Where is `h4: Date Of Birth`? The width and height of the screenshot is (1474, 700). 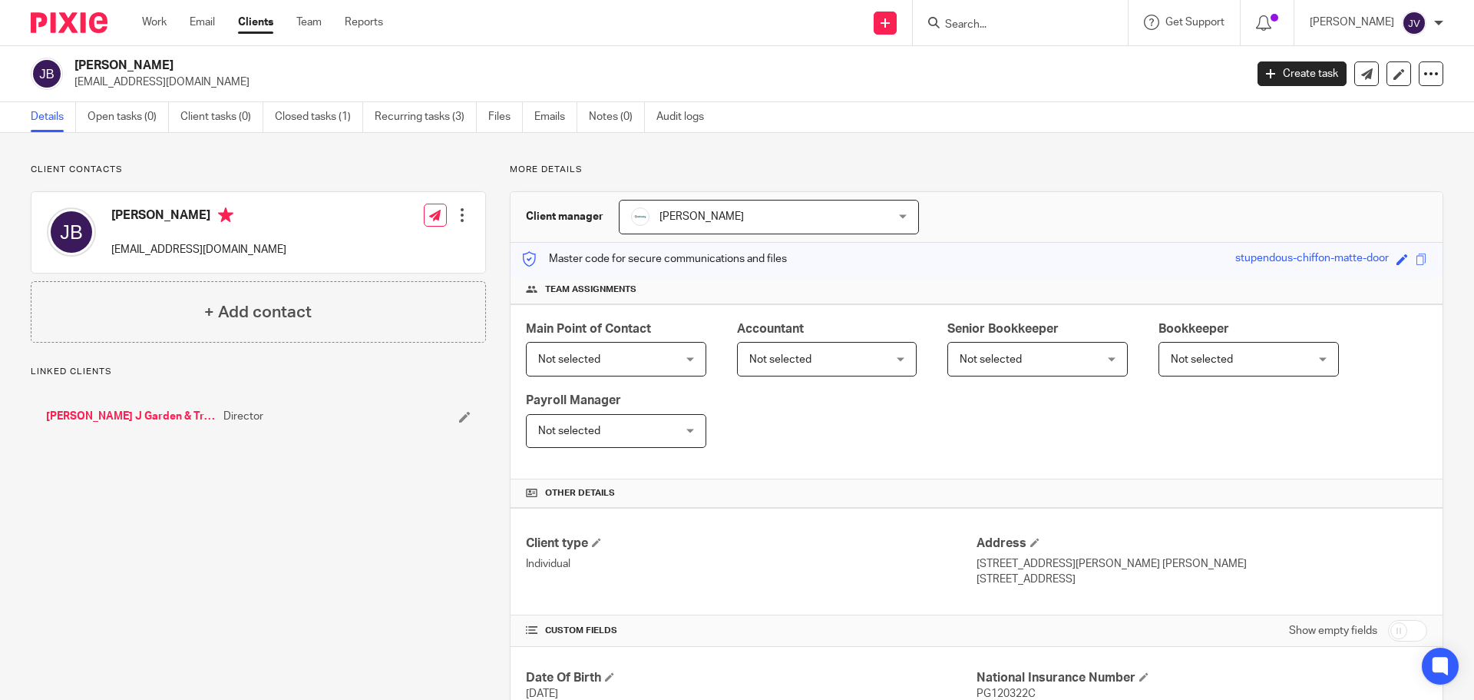
h4: Date Of Birth is located at coordinates (751, 677).